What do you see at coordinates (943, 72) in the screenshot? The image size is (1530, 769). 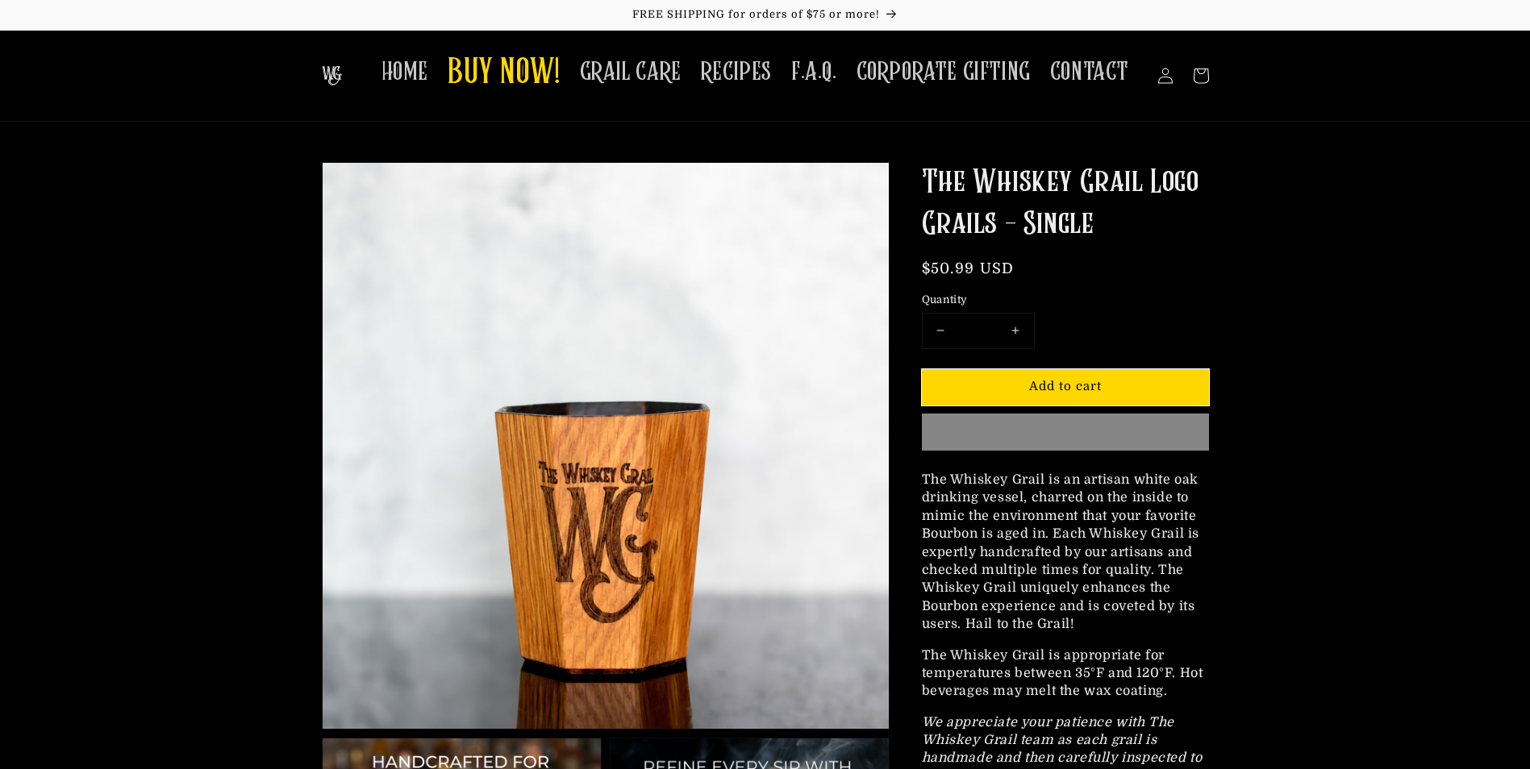 I see `span: CORPORATE GIFTING` at bounding box center [943, 72].